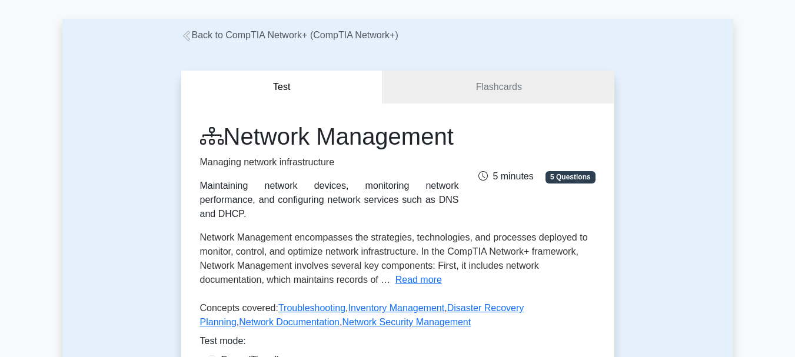  Describe the element at coordinates (290, 35) in the screenshot. I see `a: Back to CompTIA Network+ (CompTIA Network+)` at that location.